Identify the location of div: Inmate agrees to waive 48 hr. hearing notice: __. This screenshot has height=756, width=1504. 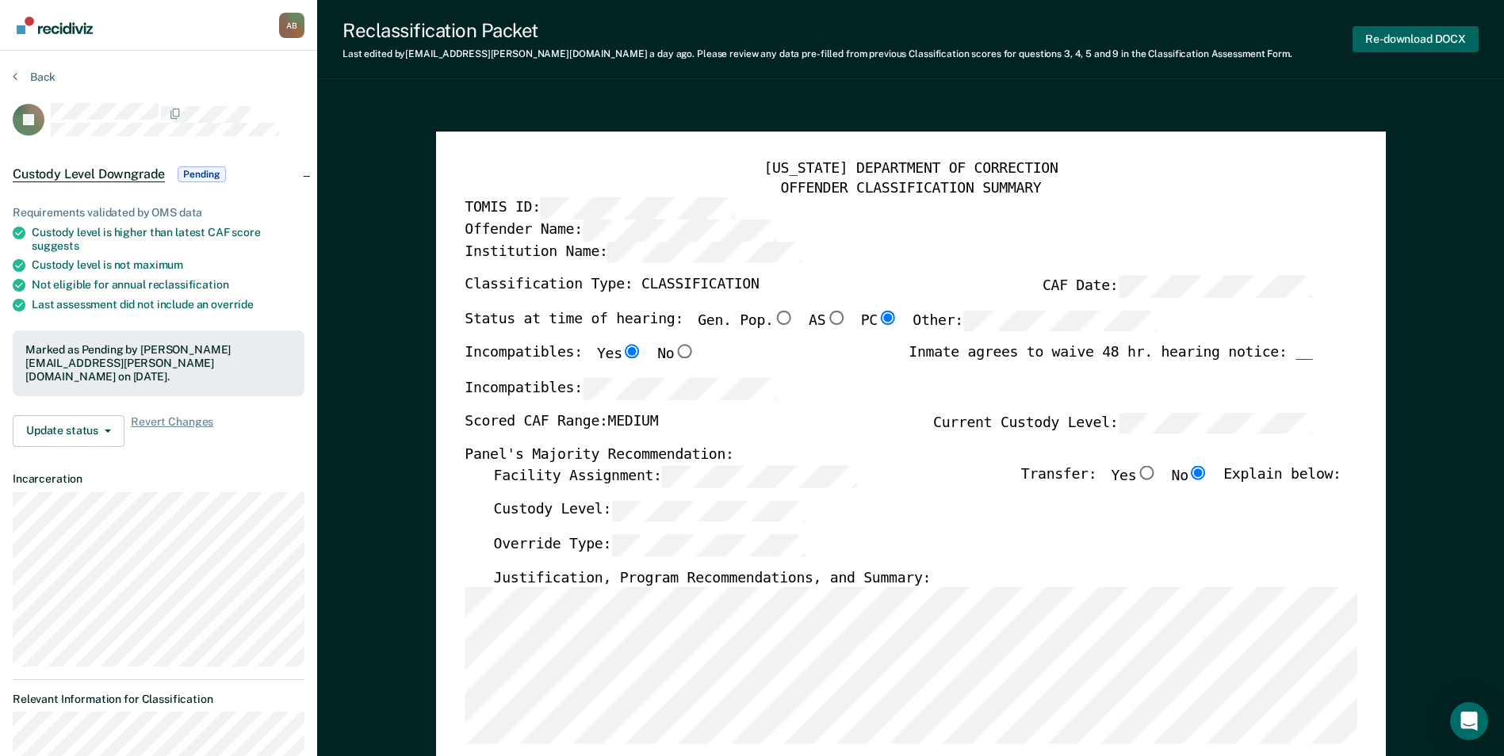
(1110, 362).